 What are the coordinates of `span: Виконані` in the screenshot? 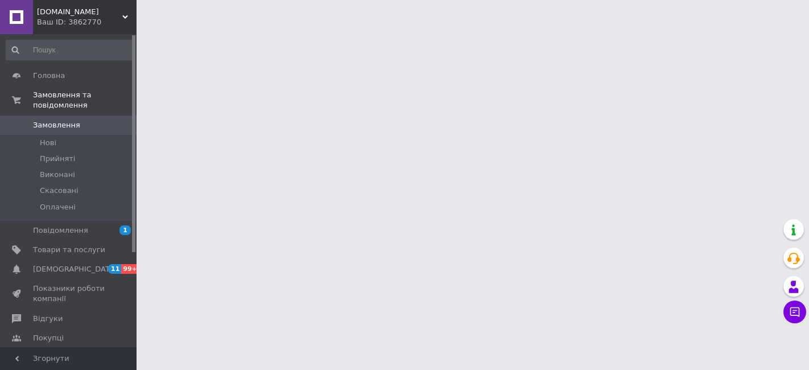 It's located at (57, 175).